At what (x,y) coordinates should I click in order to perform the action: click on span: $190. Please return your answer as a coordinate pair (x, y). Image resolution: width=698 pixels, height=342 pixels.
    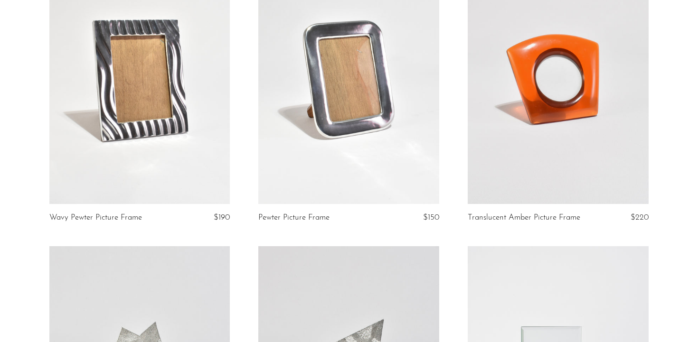
    Looking at the image, I should click on (222, 217).